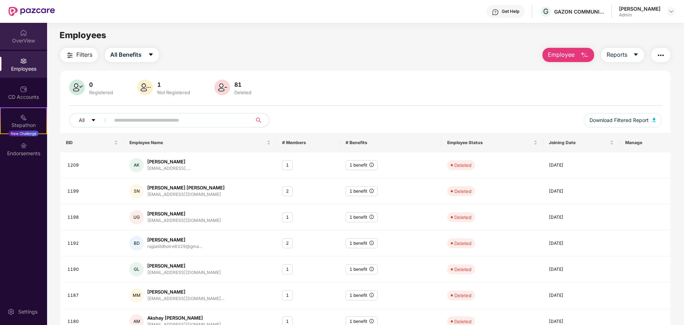  I want to click on button: Filters, so click(79, 55).